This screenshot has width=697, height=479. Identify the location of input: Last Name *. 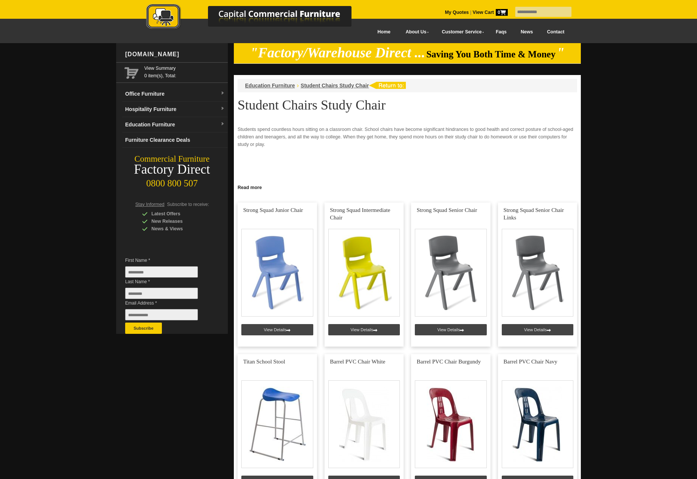
(162, 293).